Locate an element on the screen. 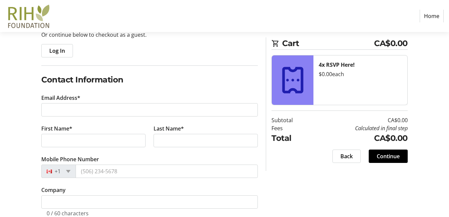  span: CA$0.00 is located at coordinates (391, 43).